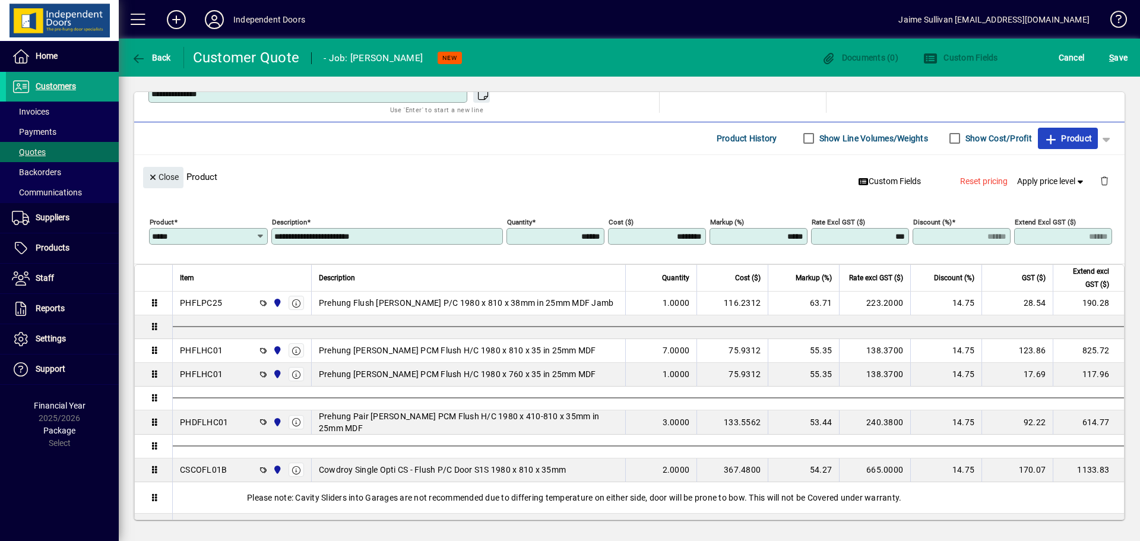 Image resolution: width=1140 pixels, height=541 pixels. What do you see at coordinates (649, 498) in the screenshot?
I see `div: Please note: Cavity Sliders into Garages are not recommended due to differing temperature on eith...` at bounding box center [649, 498].